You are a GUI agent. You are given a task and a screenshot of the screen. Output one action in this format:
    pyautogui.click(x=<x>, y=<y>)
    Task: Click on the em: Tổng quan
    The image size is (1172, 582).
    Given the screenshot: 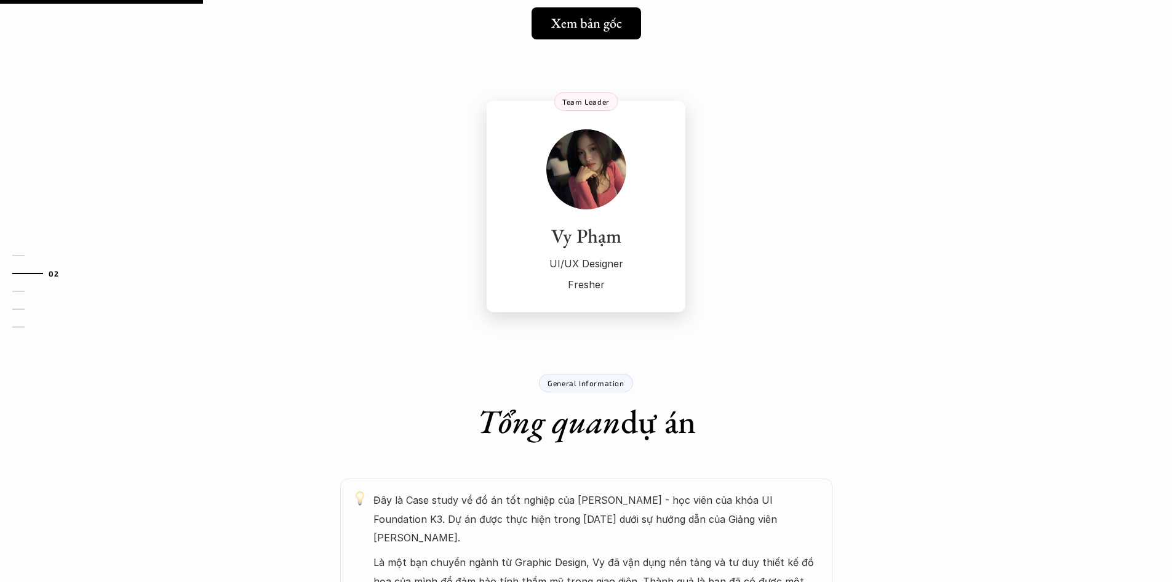 What is the action you would take?
    pyautogui.click(x=549, y=421)
    